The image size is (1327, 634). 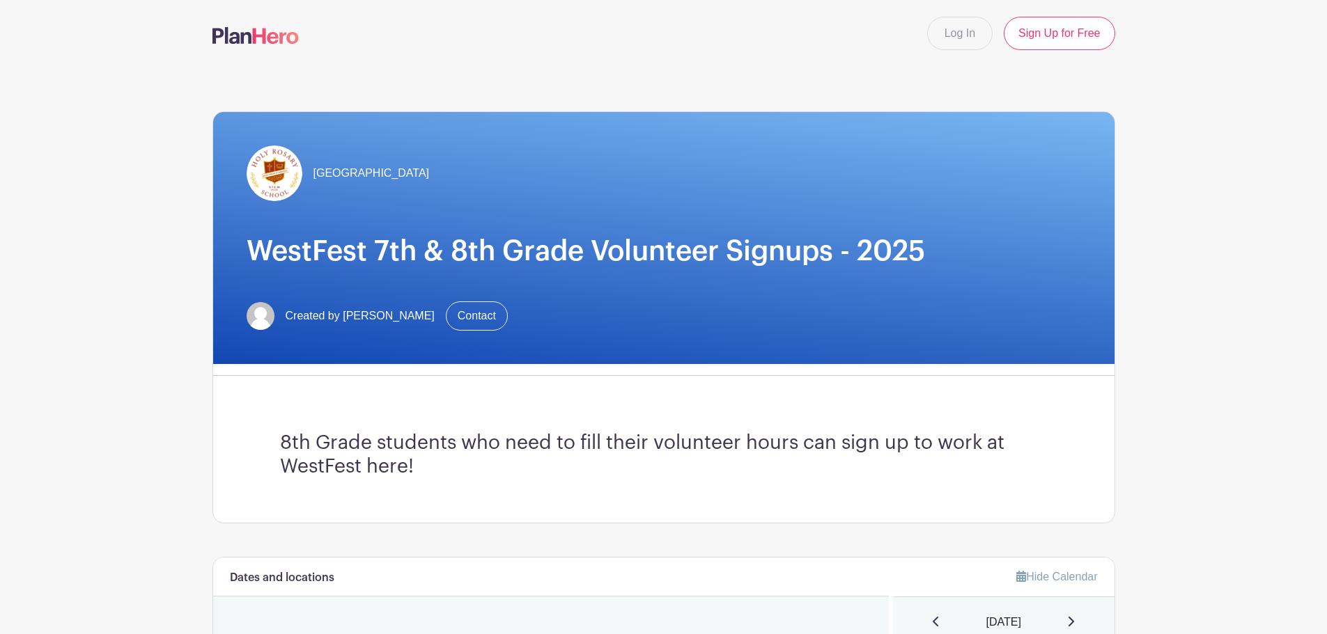 What do you see at coordinates (664, 455) in the screenshot?
I see `h3: 8th Grade students who need to fill their volunteer hours can sign up to work at WestFest here!` at bounding box center [664, 455].